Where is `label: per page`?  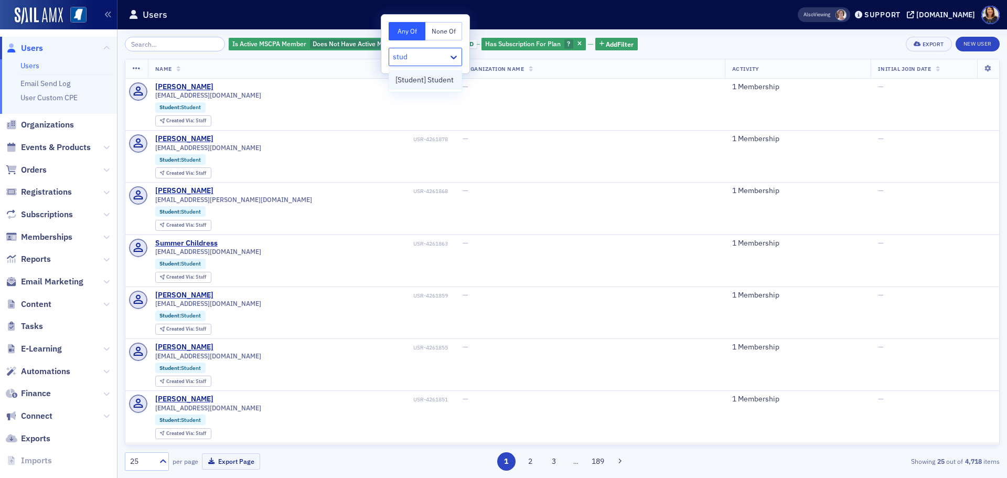 label: per page is located at coordinates (185, 461).